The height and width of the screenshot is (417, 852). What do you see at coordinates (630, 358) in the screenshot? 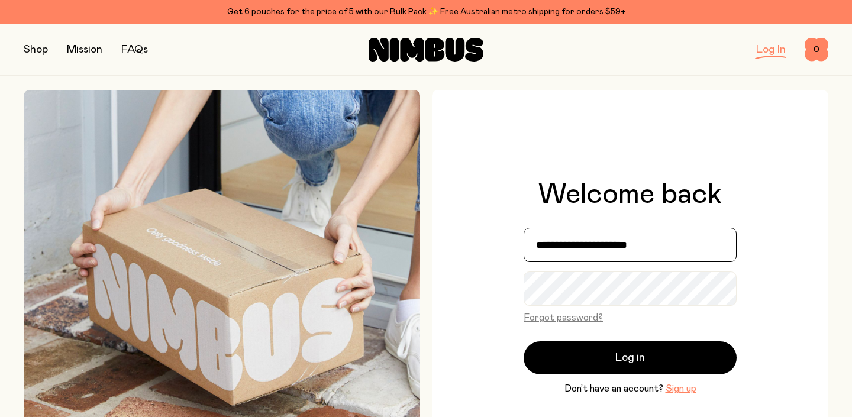
I see `span: Log in` at bounding box center [630, 358].